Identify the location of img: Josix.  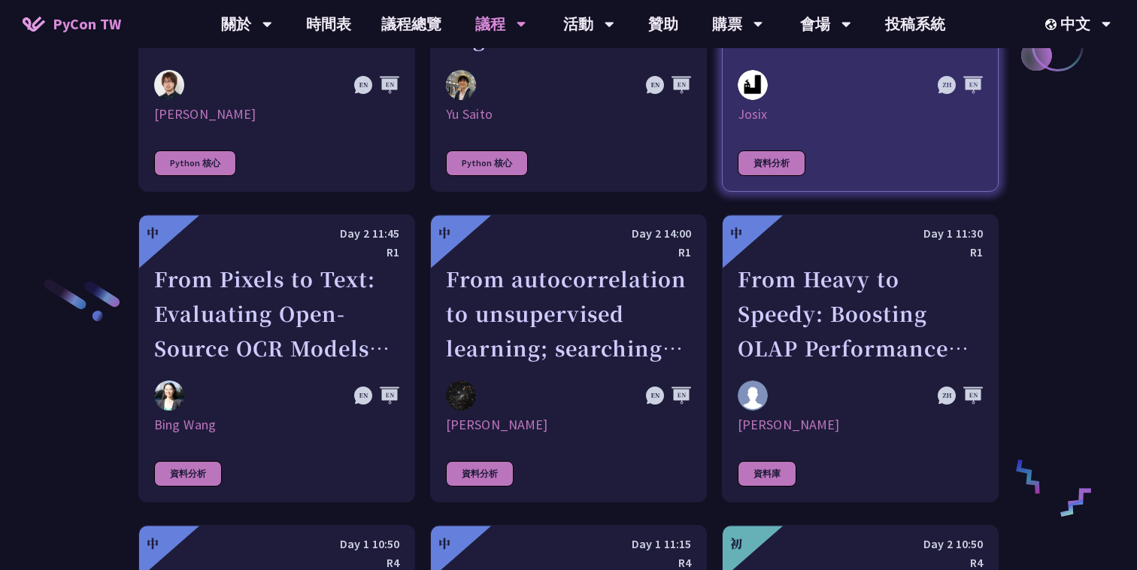
(753, 85).